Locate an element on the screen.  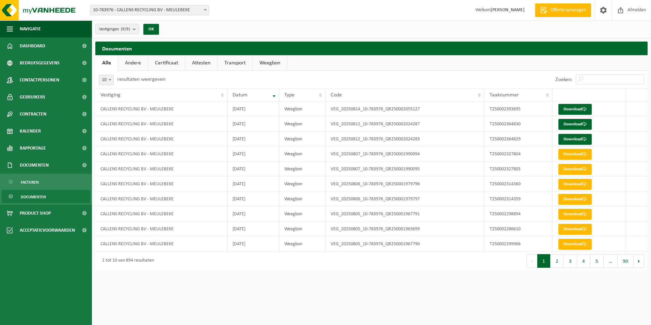
span: Offerte aanvragen is located at coordinates (568, 10).